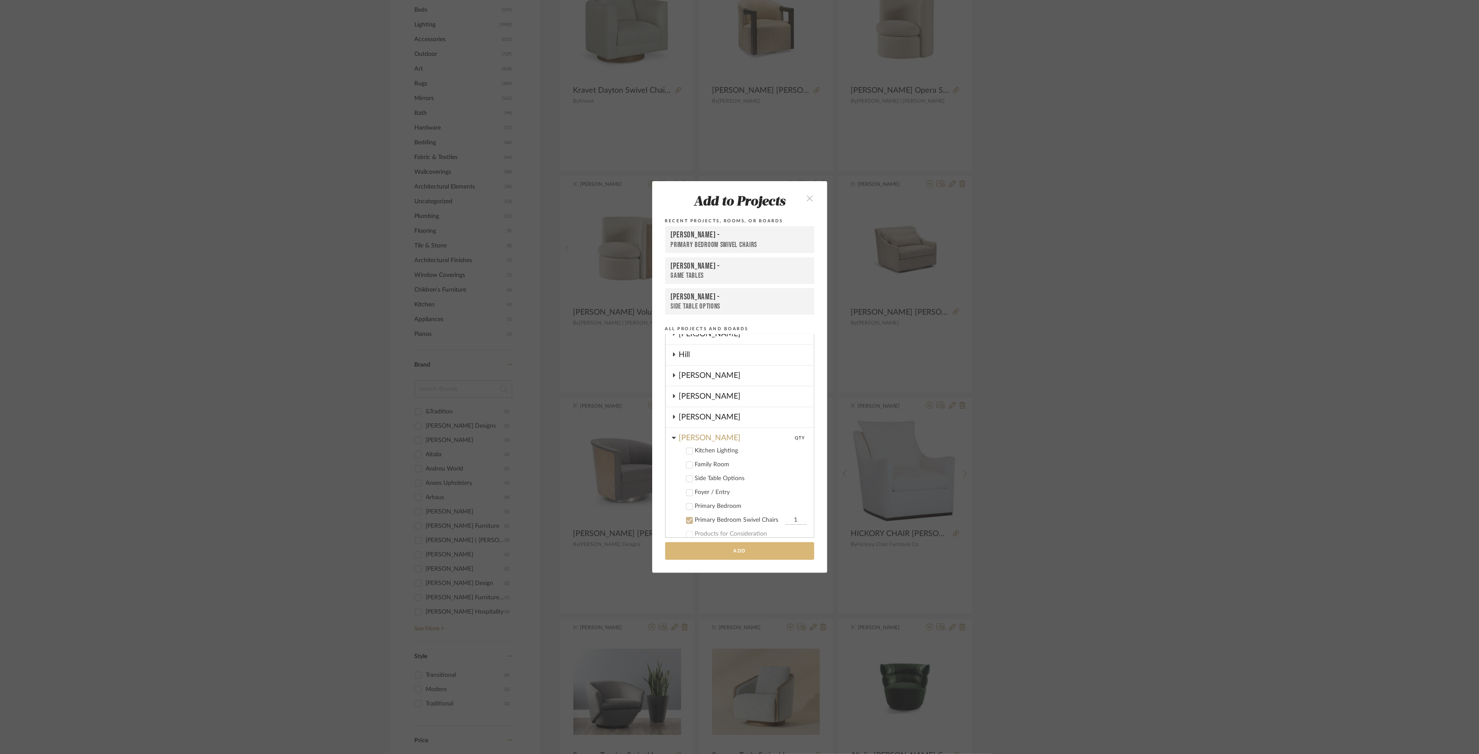 Image resolution: width=1479 pixels, height=754 pixels. I want to click on div: All Projects and Boards, so click(739, 329).